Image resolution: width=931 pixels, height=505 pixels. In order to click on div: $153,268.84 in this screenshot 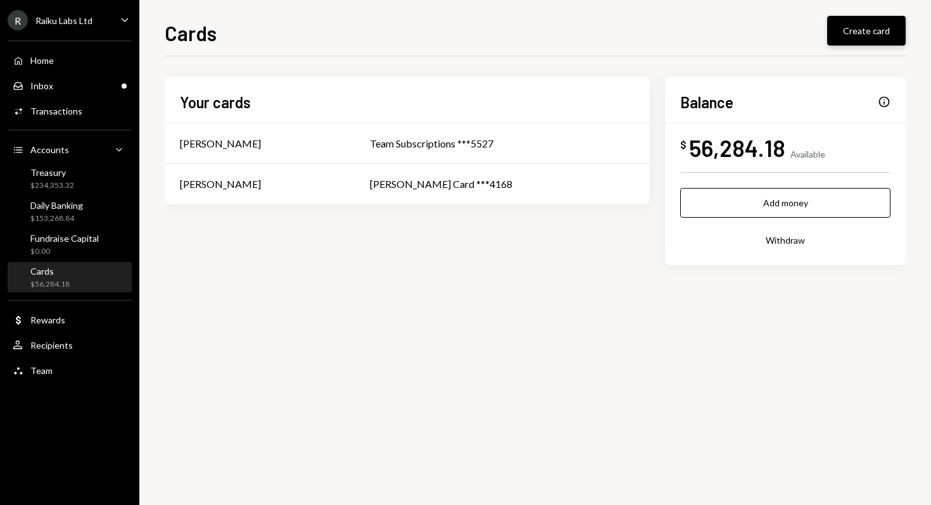, I will do `click(56, 218)`.